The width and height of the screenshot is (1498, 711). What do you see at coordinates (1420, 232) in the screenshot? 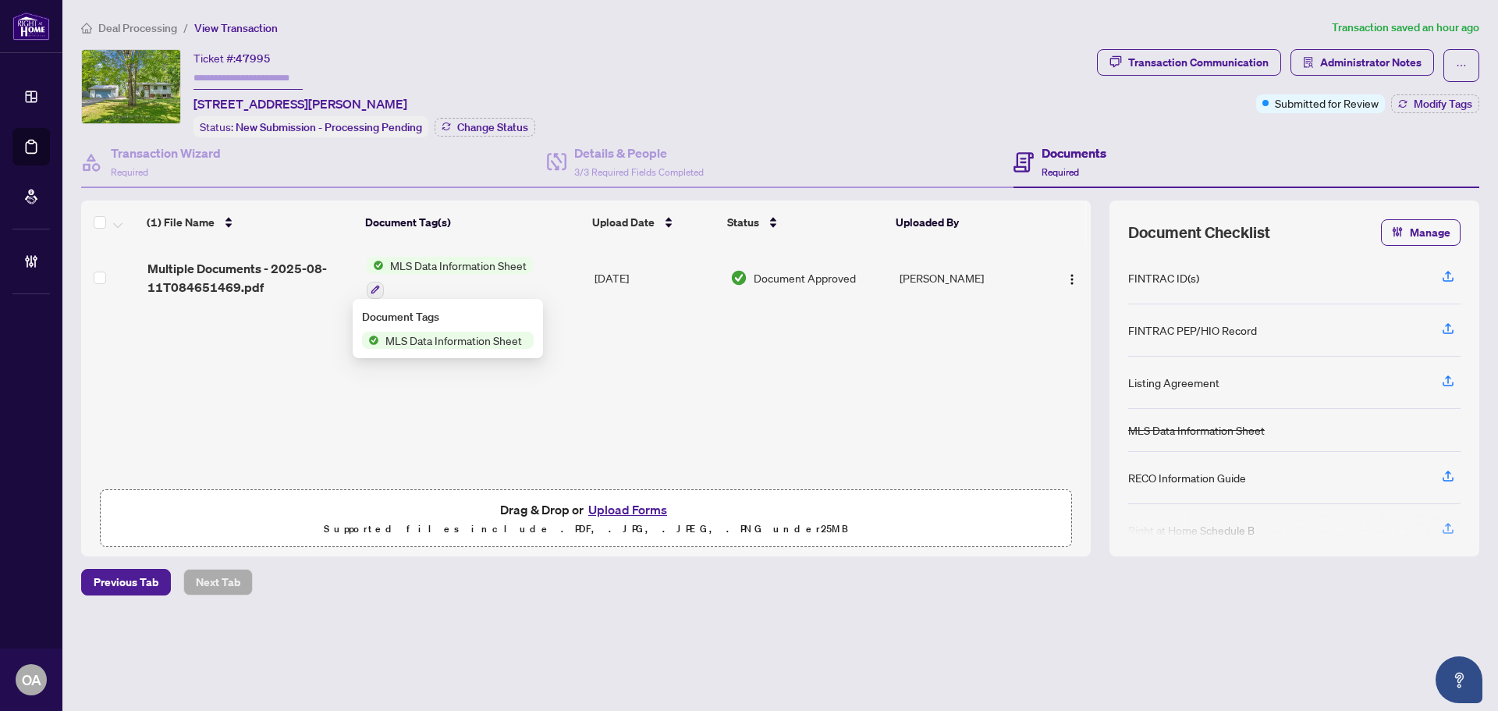
I see `button: Manage` at bounding box center [1420, 232].